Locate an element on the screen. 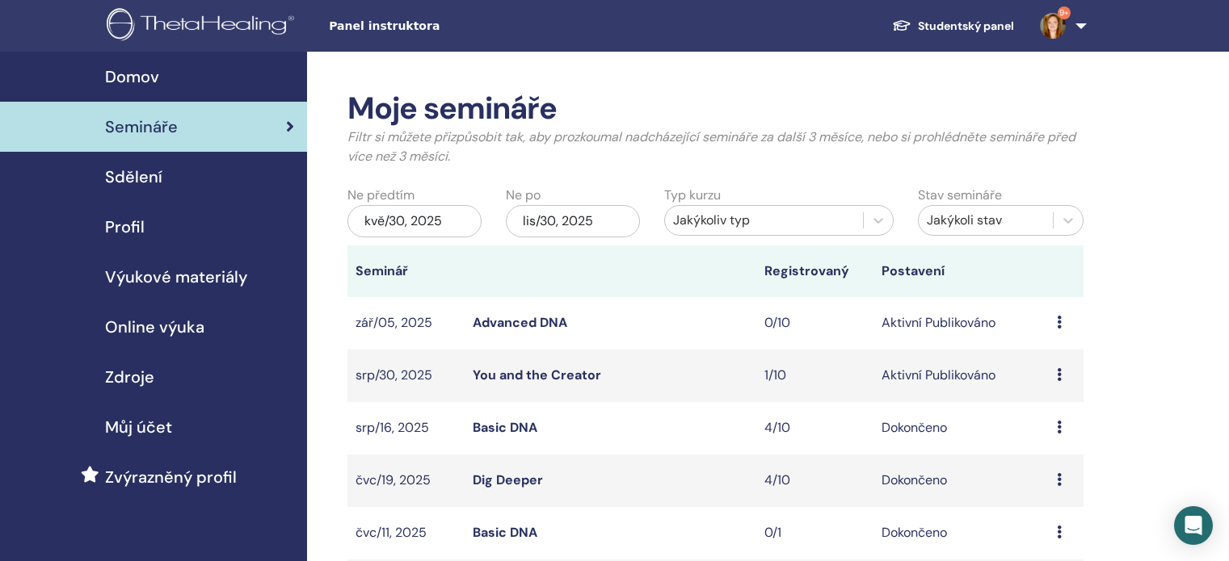  span: Online výuka is located at coordinates (154, 327).